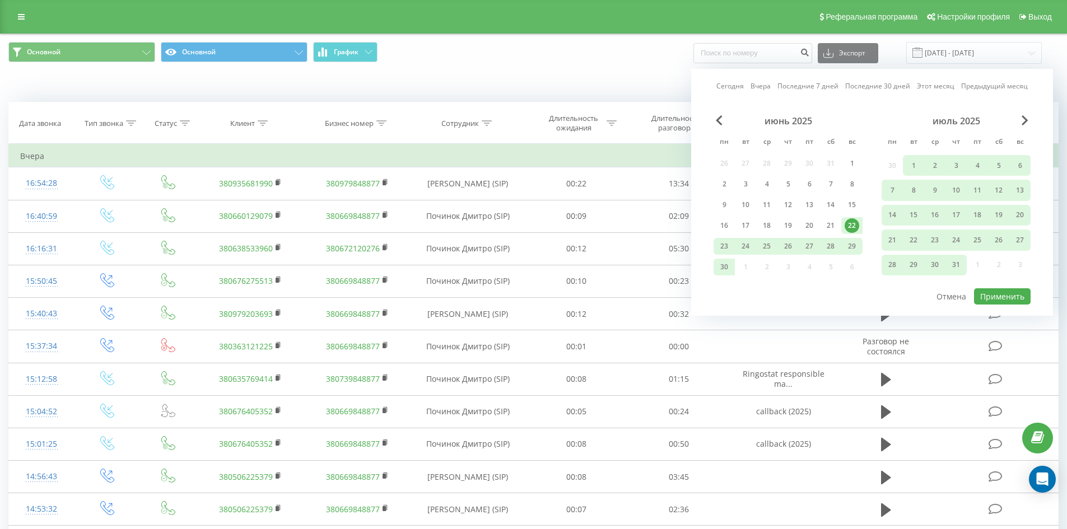 Image resolution: width=1067 pixels, height=529 pixels. What do you see at coordinates (460, 123) in the screenshot?
I see `div: Сотрудник` at bounding box center [460, 123].